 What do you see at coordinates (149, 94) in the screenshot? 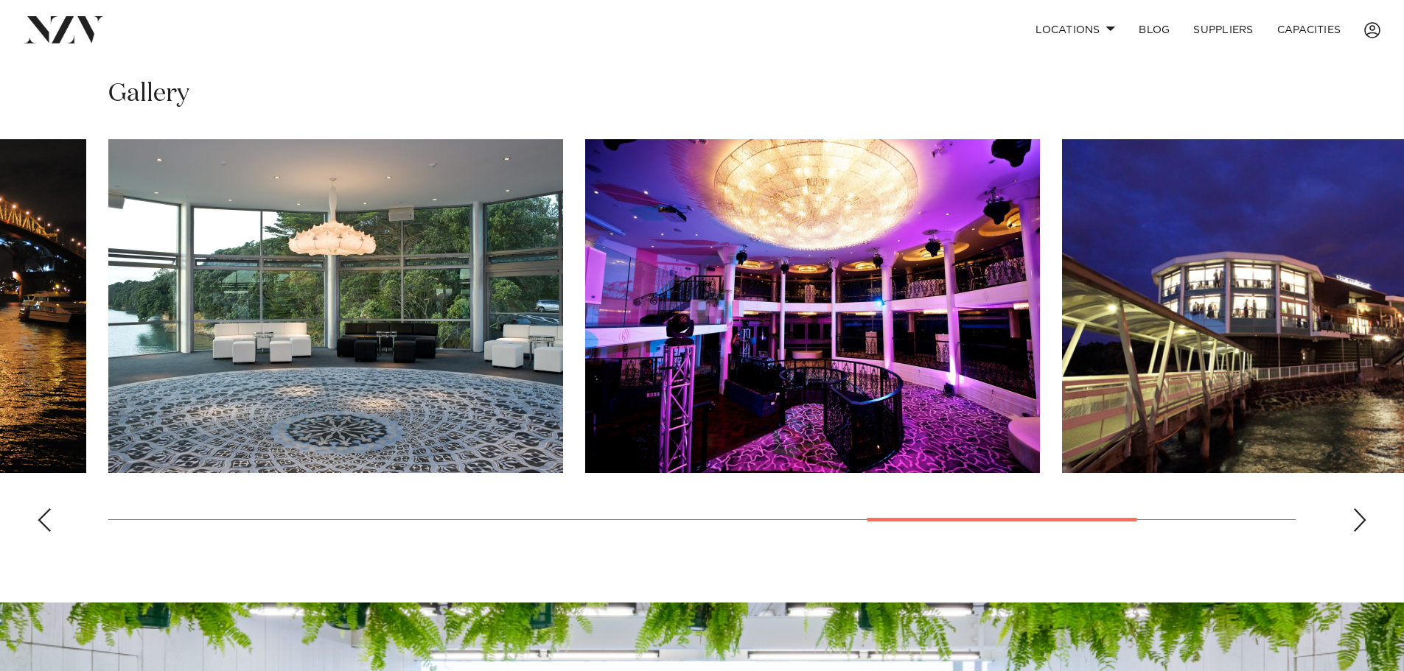
I see `h2: Gallery` at bounding box center [149, 94].